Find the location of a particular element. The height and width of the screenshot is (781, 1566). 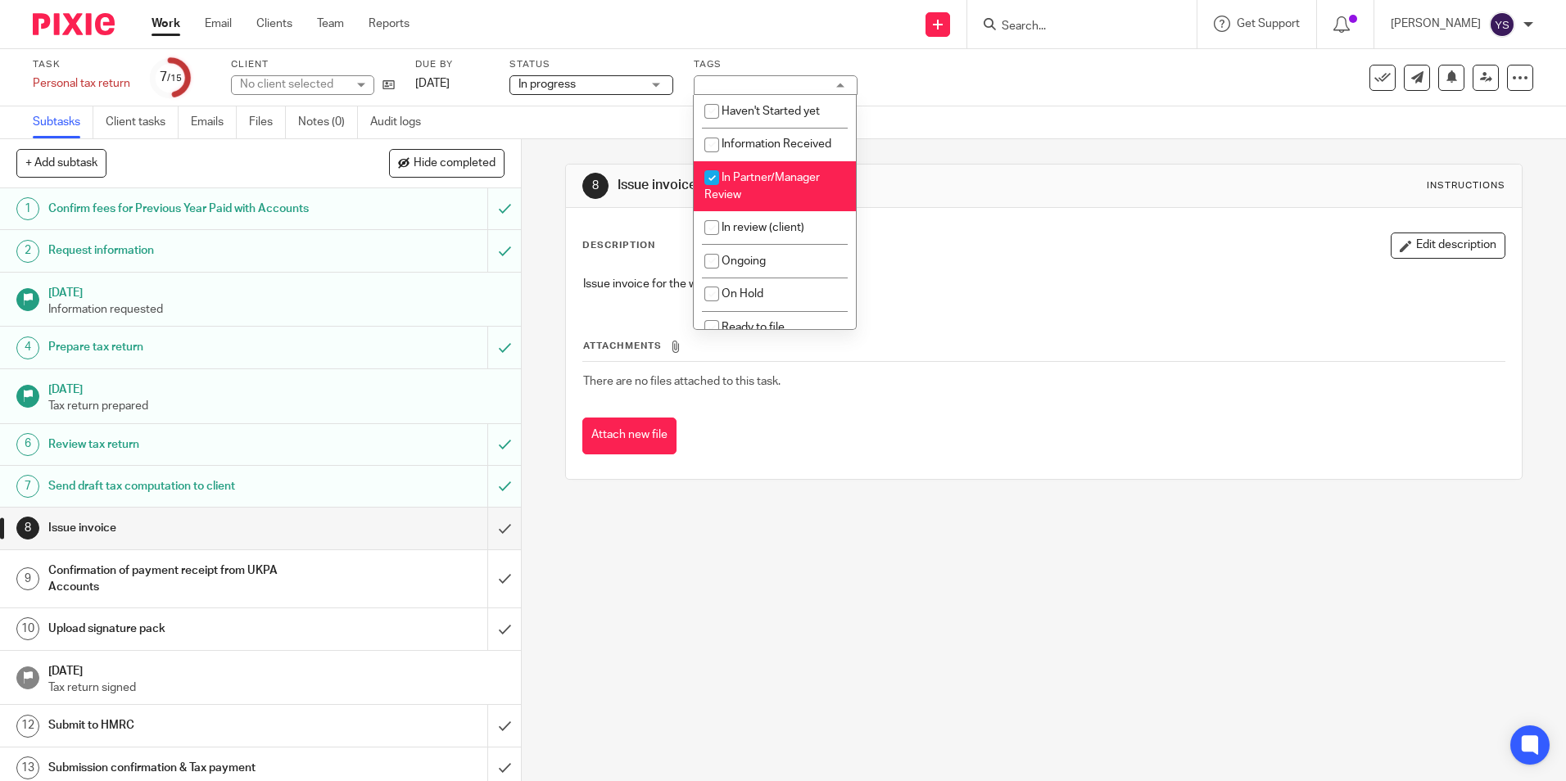

a: Email is located at coordinates (218, 24).